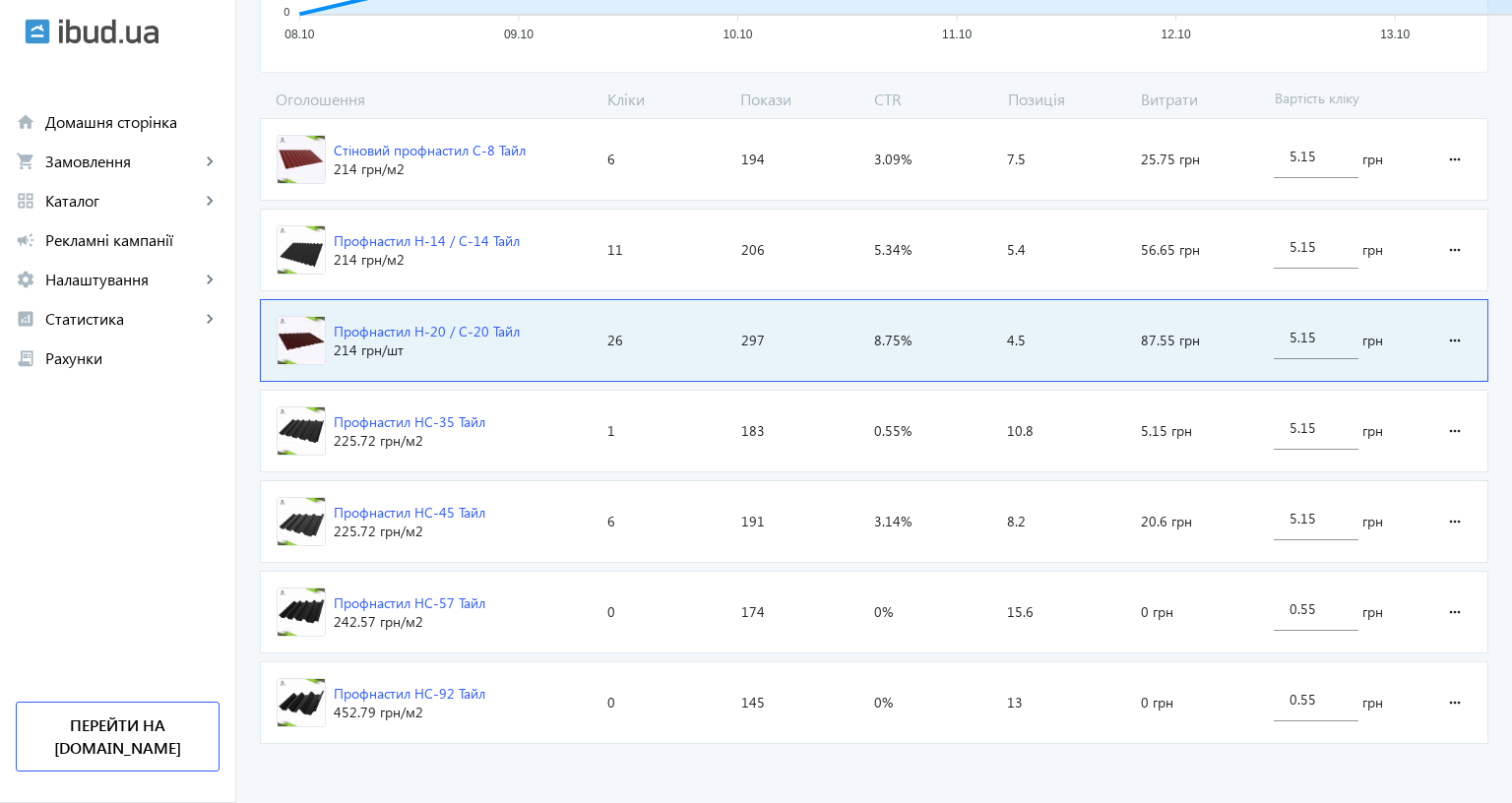 The width and height of the screenshot is (1512, 803). Describe the element at coordinates (1015, 703) in the screenshot. I see `span: 13` at that location.